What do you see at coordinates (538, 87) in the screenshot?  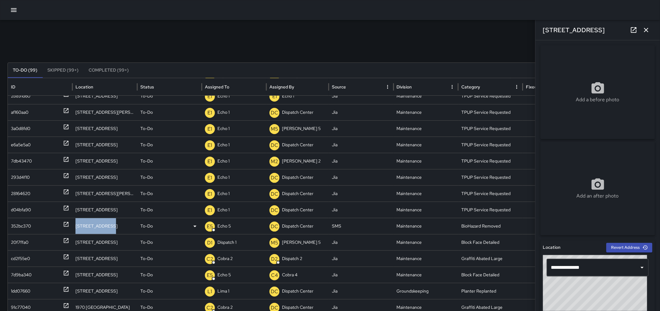 I see `div: Fixed Asset` at bounding box center [538, 87].